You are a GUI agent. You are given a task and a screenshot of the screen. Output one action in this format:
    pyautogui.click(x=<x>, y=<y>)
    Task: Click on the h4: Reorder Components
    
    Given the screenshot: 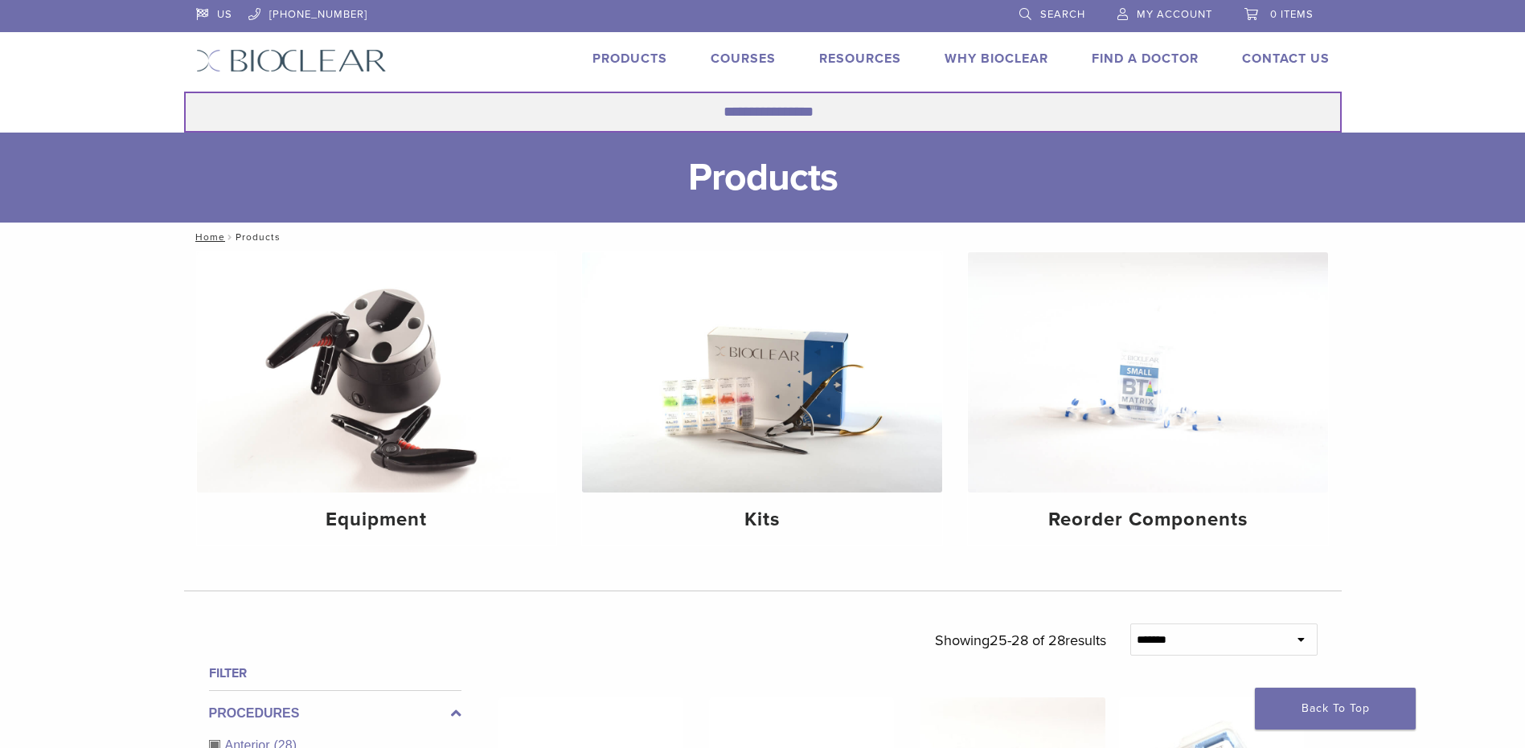 What is the action you would take?
    pyautogui.click(x=1148, y=520)
    